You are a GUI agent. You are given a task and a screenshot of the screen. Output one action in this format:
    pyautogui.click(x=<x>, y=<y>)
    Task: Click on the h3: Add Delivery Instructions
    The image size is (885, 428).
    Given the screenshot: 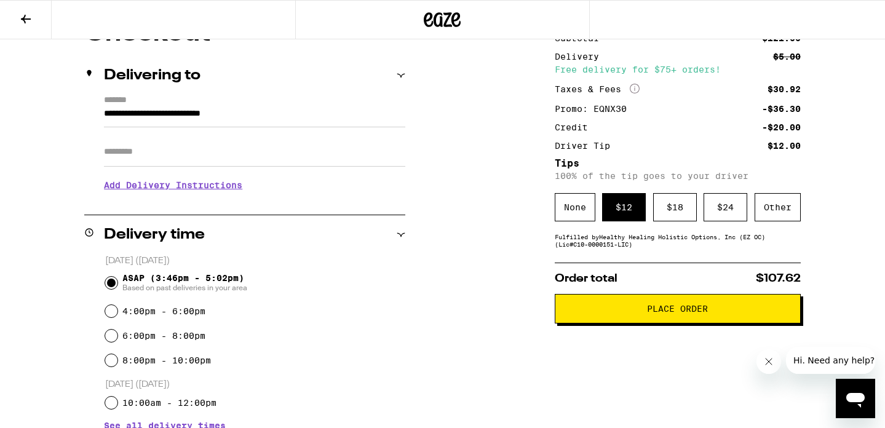 What is the action you would take?
    pyautogui.click(x=255, y=185)
    